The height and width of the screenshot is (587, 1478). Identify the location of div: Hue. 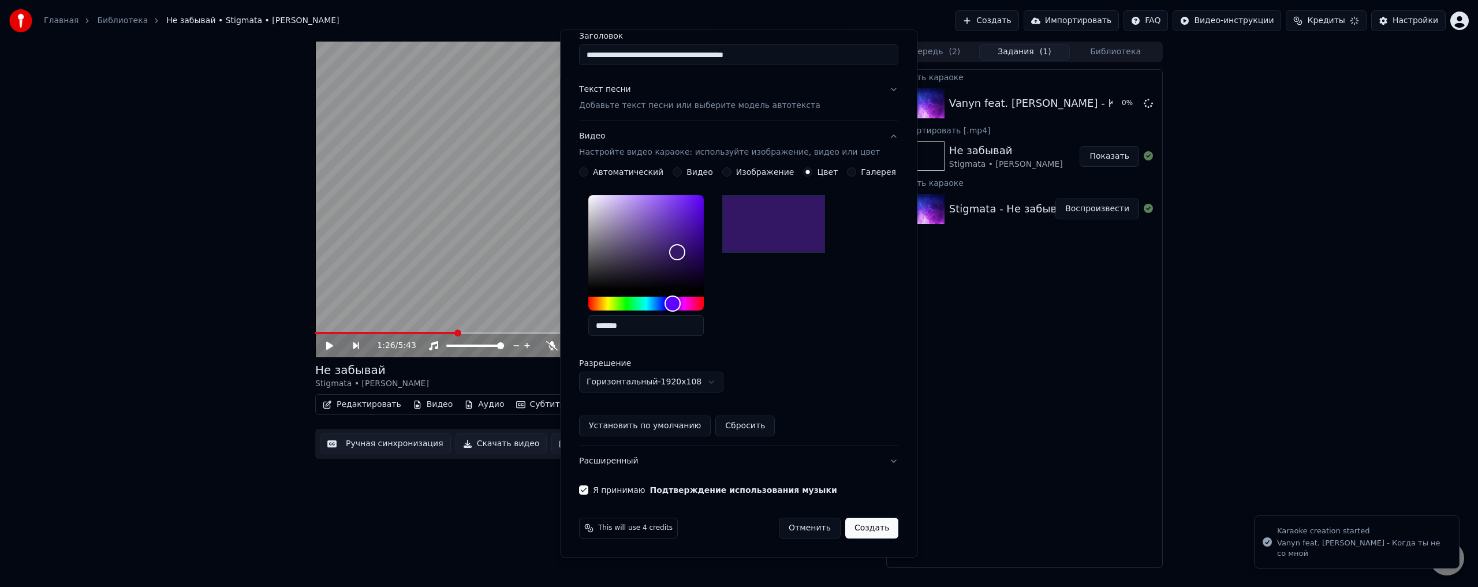
(646, 304).